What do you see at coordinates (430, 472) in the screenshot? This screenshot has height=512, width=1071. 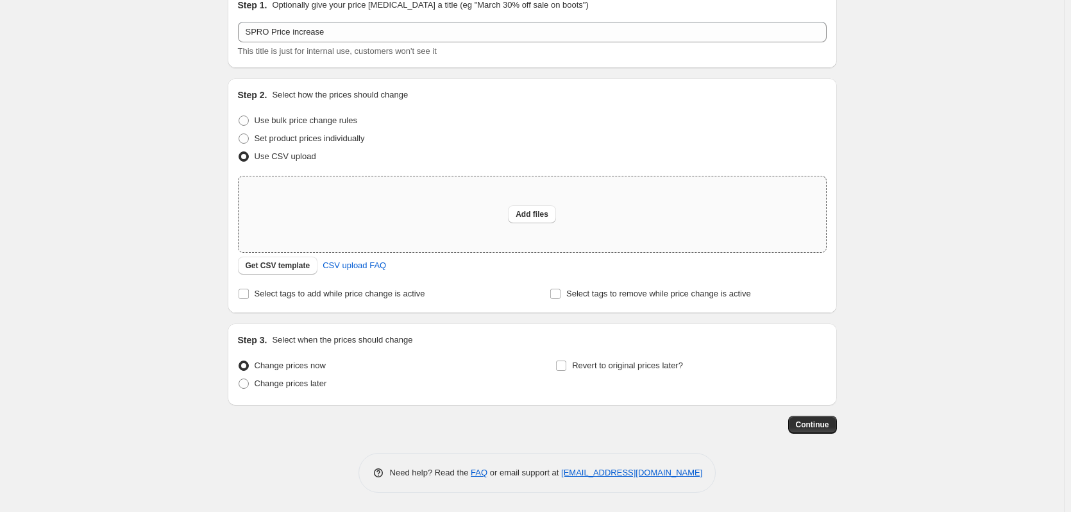 I see `span: Need help? Read the` at bounding box center [430, 472].